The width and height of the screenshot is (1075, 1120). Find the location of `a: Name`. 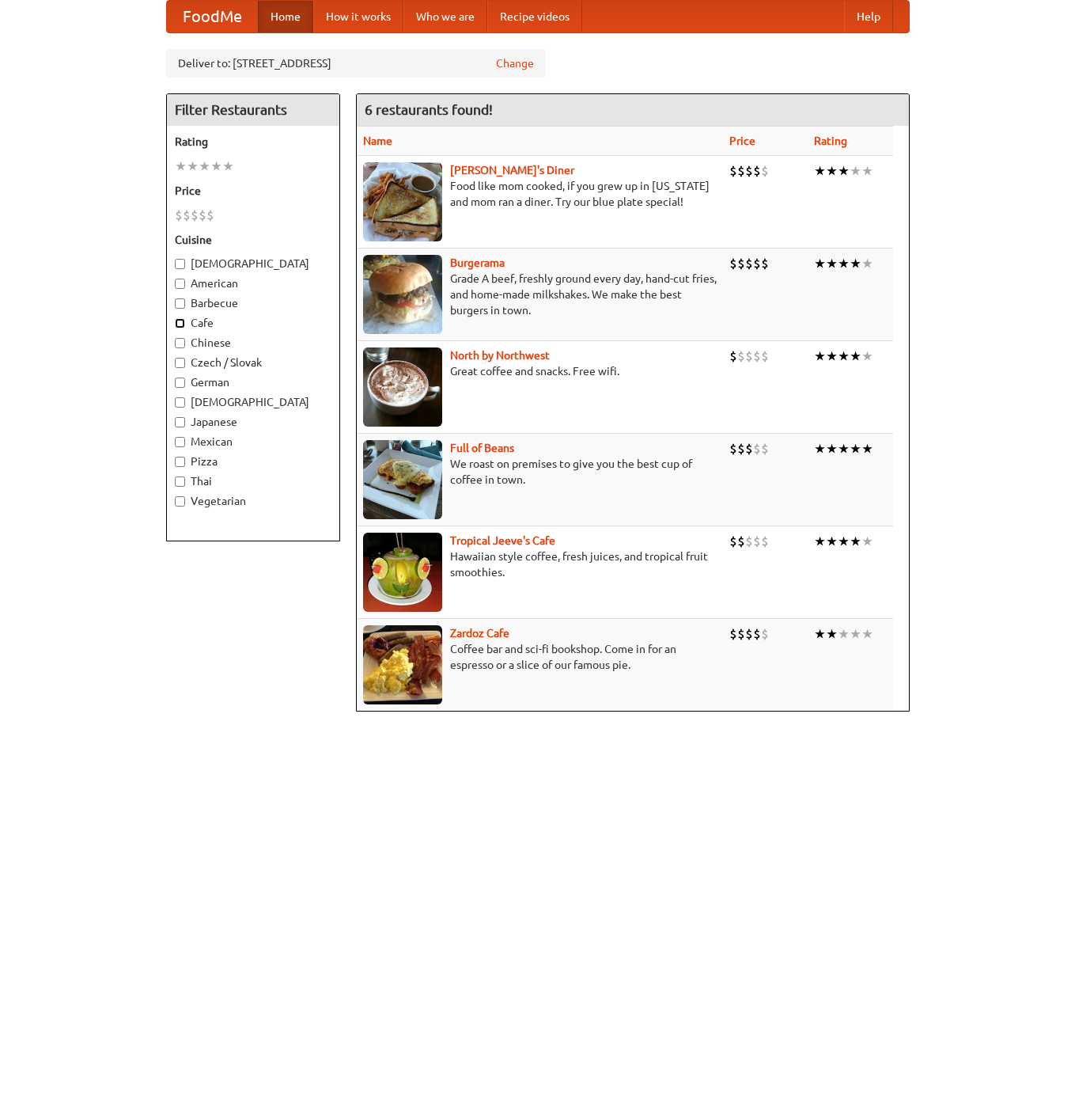

a: Name is located at coordinates (378, 141).